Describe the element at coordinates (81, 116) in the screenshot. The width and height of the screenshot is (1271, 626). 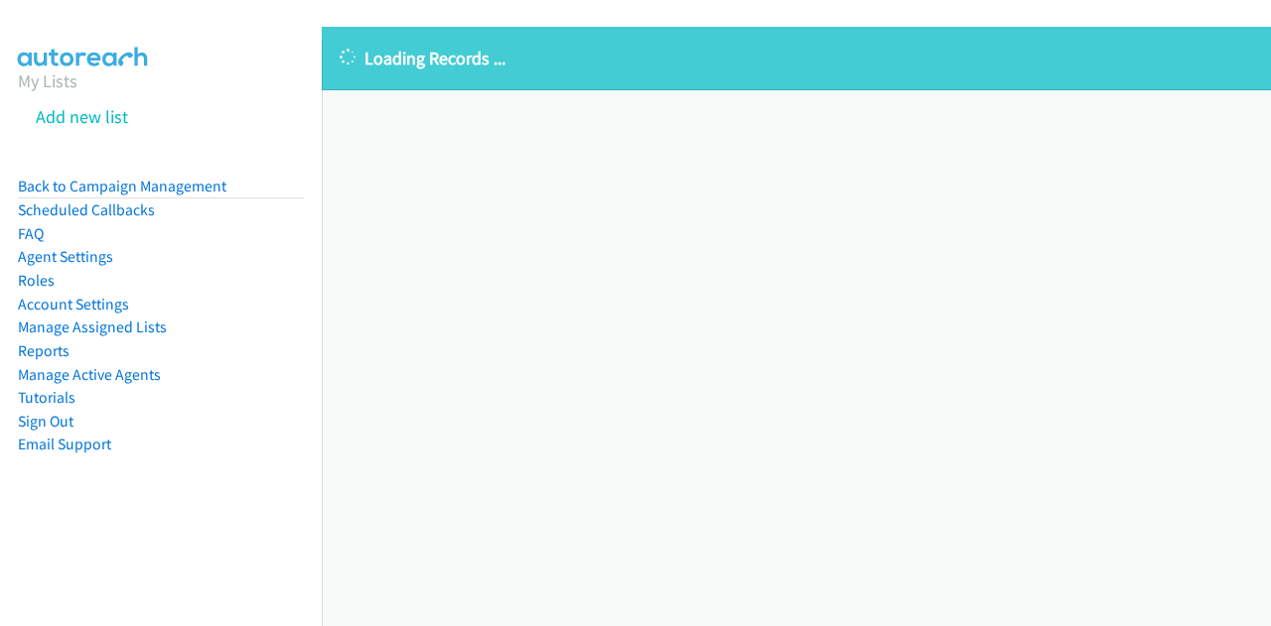
I see `a: Add new list` at that location.